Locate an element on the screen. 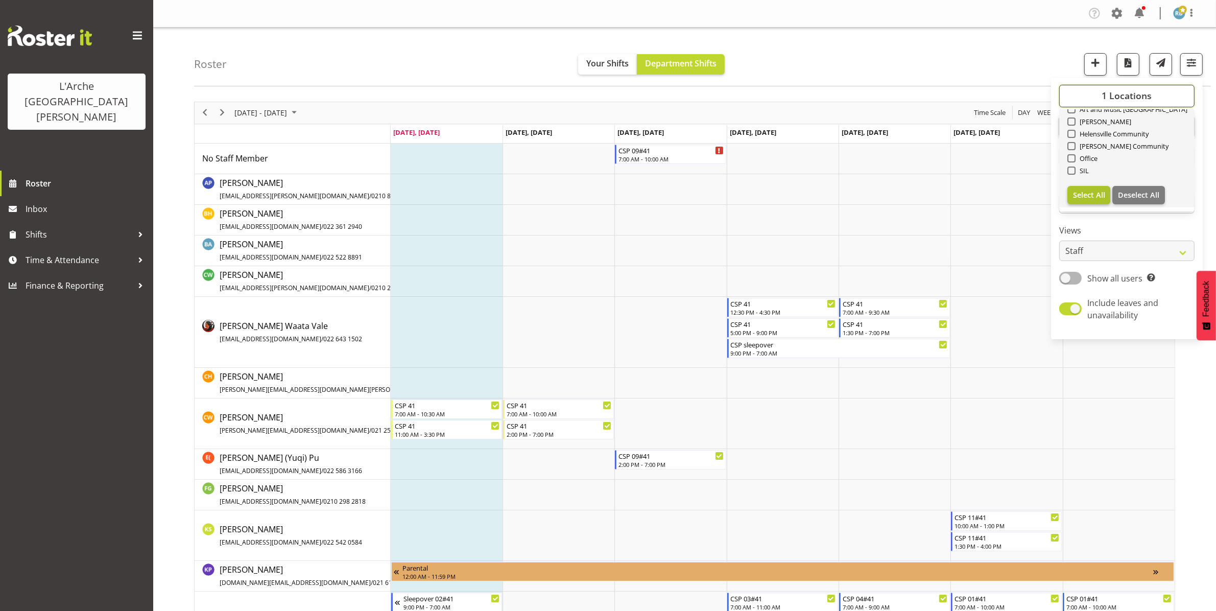  span: Roster is located at coordinates (87, 183).